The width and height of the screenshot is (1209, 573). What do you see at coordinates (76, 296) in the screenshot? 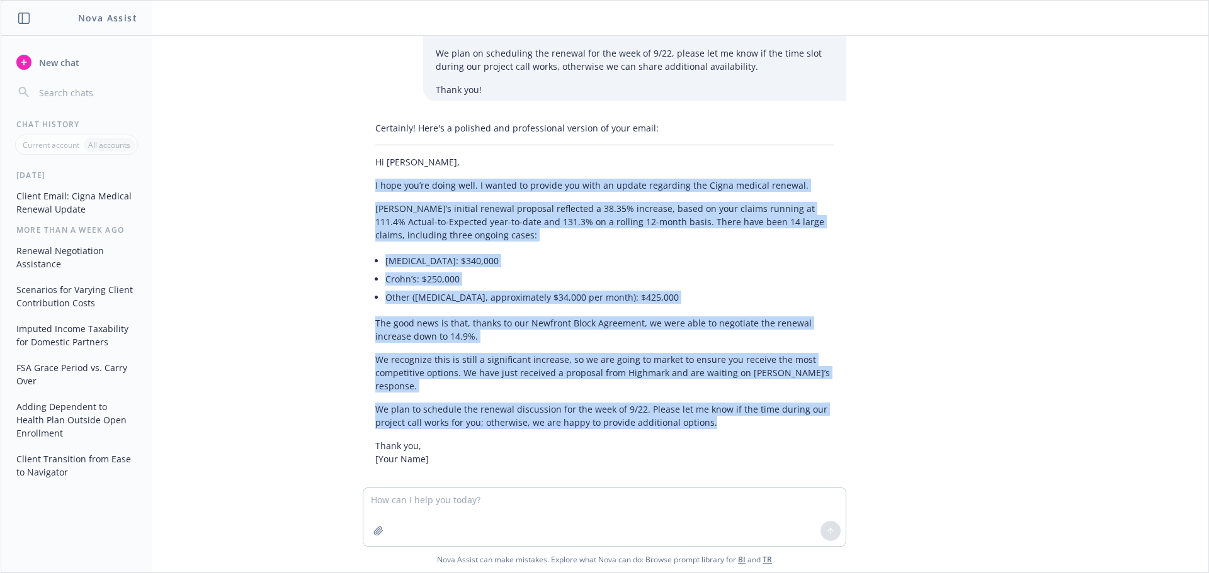
I see `button: Scenarios for Varying Client Contribution Costs` at bounding box center [76, 296].